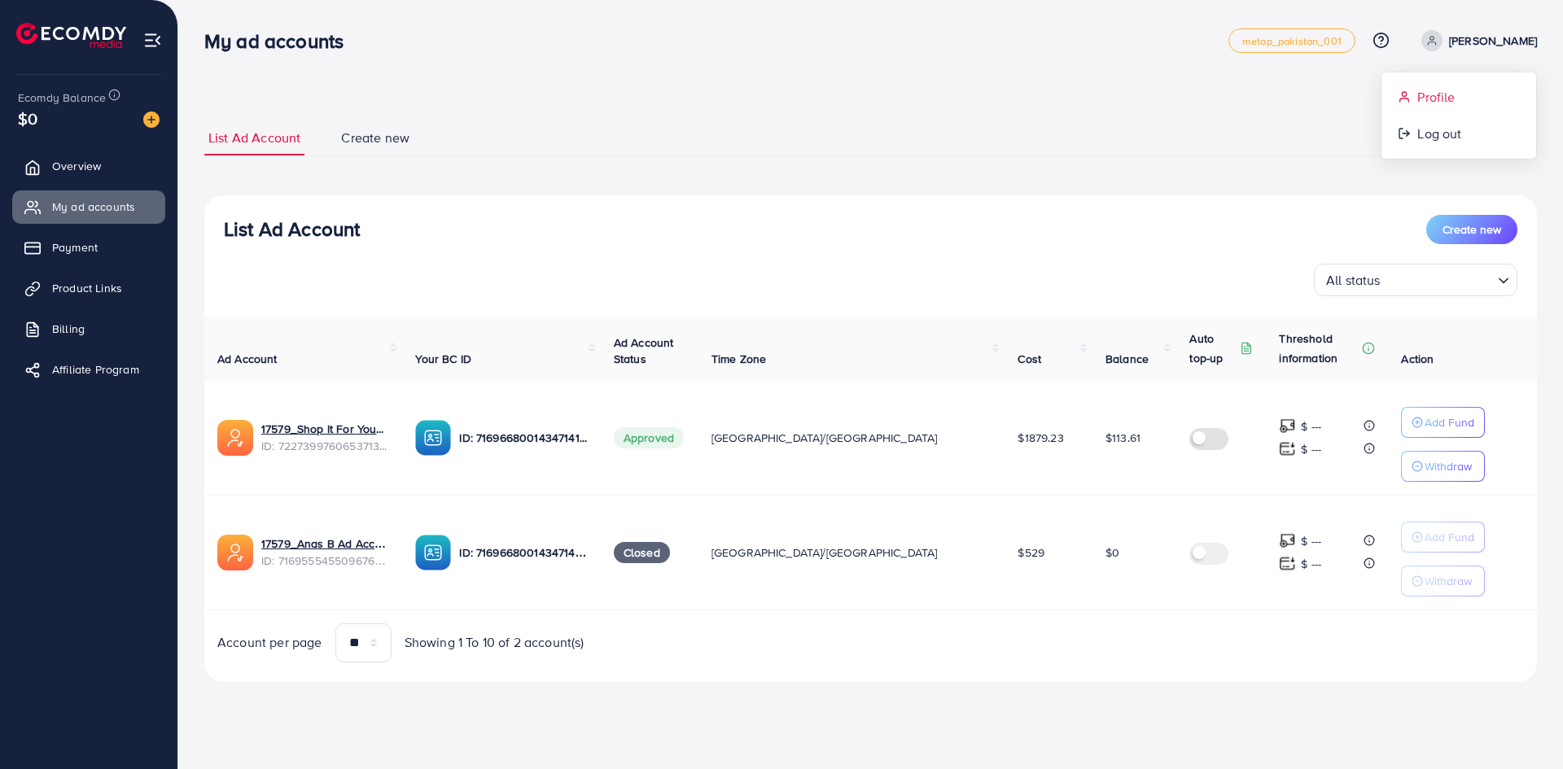 Image resolution: width=1563 pixels, height=769 pixels. I want to click on span: metap_pakistan_001, so click(1292, 41).